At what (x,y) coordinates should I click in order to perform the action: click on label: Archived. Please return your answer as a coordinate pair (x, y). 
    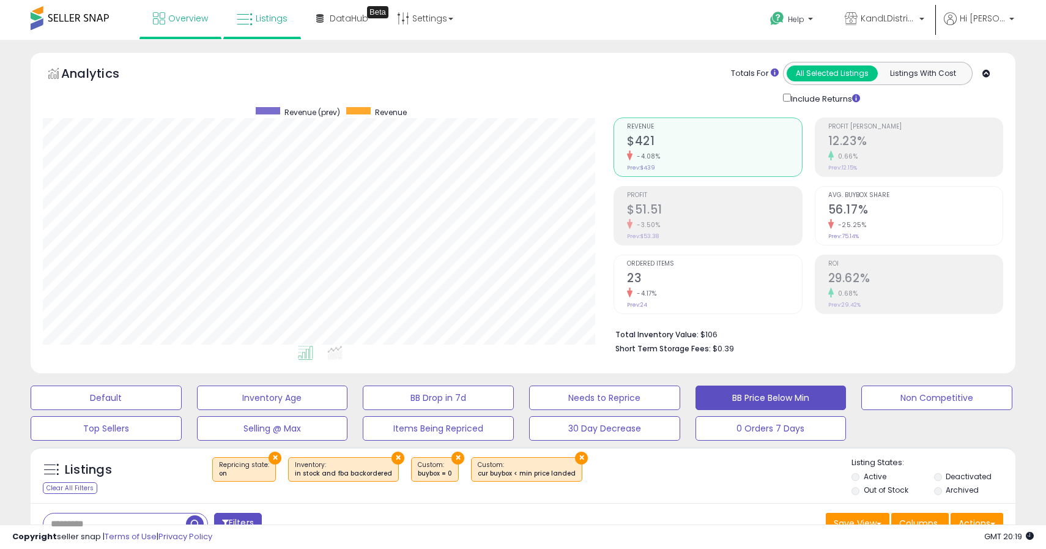
    Looking at the image, I should click on (963, 490).